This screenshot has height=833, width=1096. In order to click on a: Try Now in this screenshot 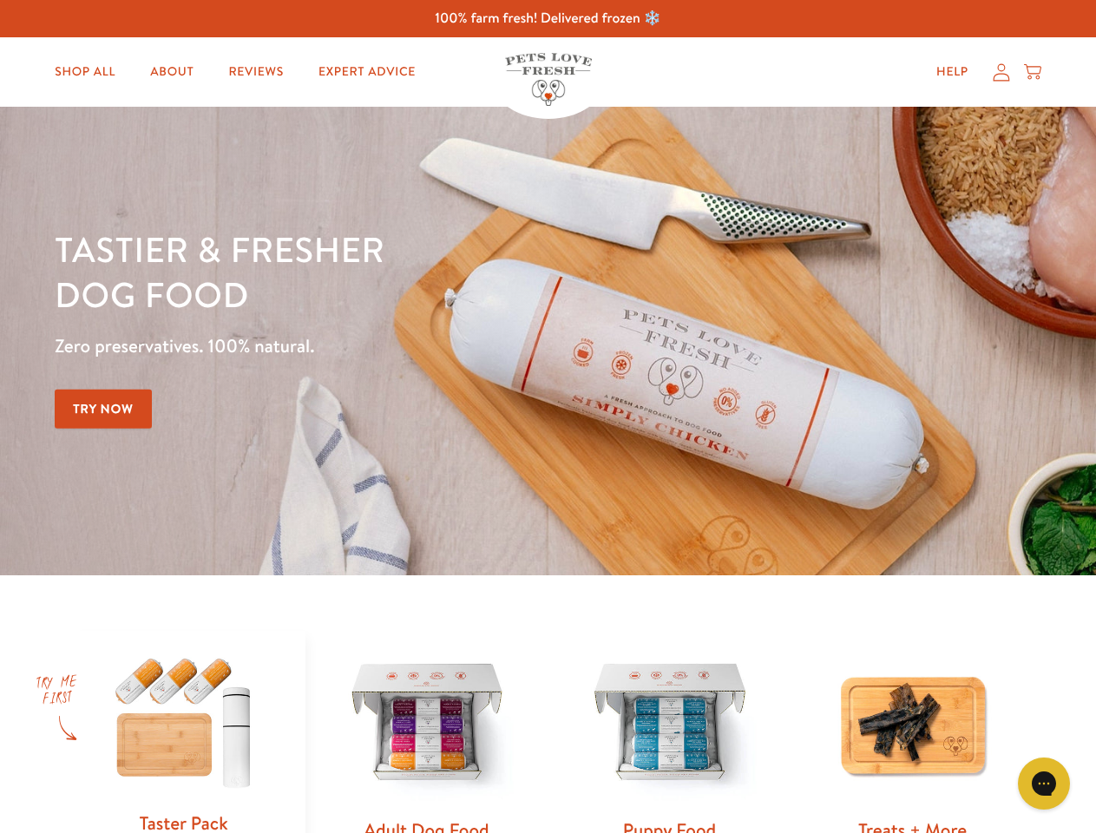, I will do `click(103, 409)`.